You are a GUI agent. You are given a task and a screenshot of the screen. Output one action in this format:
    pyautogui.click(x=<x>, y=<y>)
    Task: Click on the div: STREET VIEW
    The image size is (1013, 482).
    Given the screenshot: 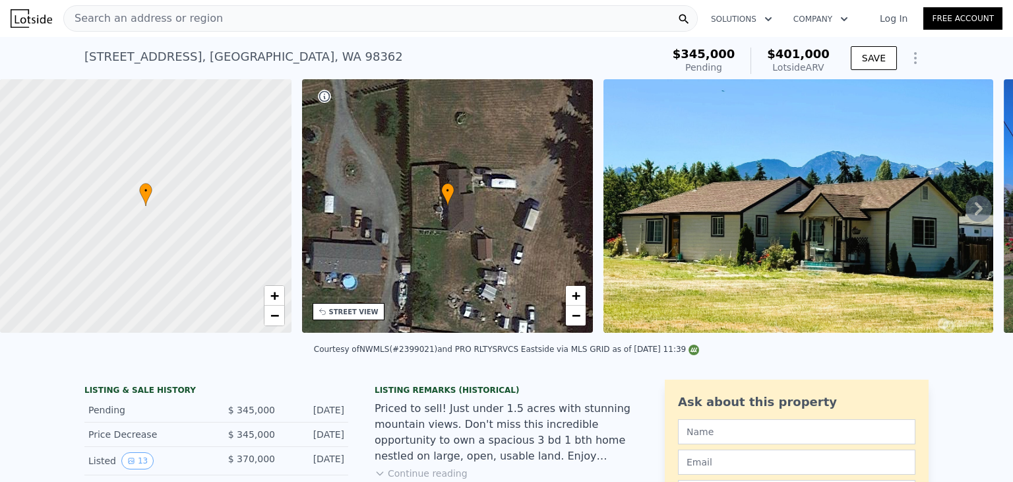 What is the action you would take?
    pyautogui.click(x=354, y=311)
    